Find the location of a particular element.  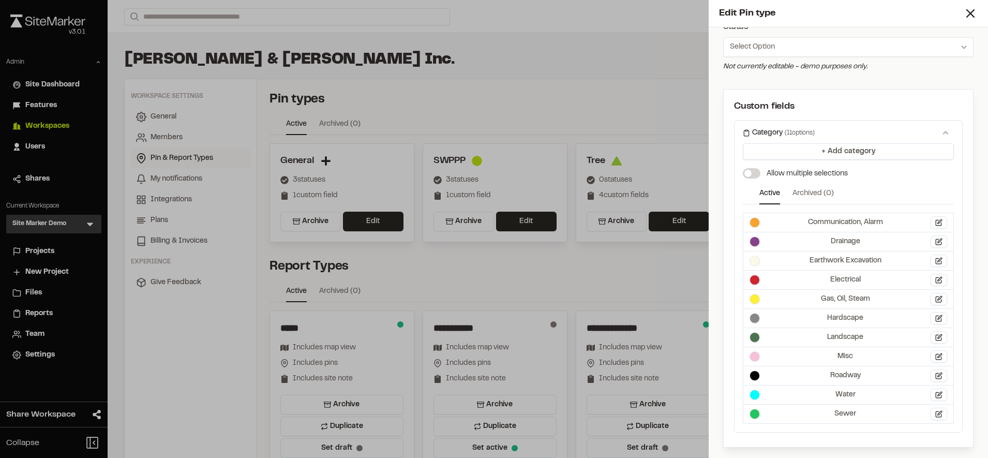

div: Edit Pin type is located at coordinates (841, 13).